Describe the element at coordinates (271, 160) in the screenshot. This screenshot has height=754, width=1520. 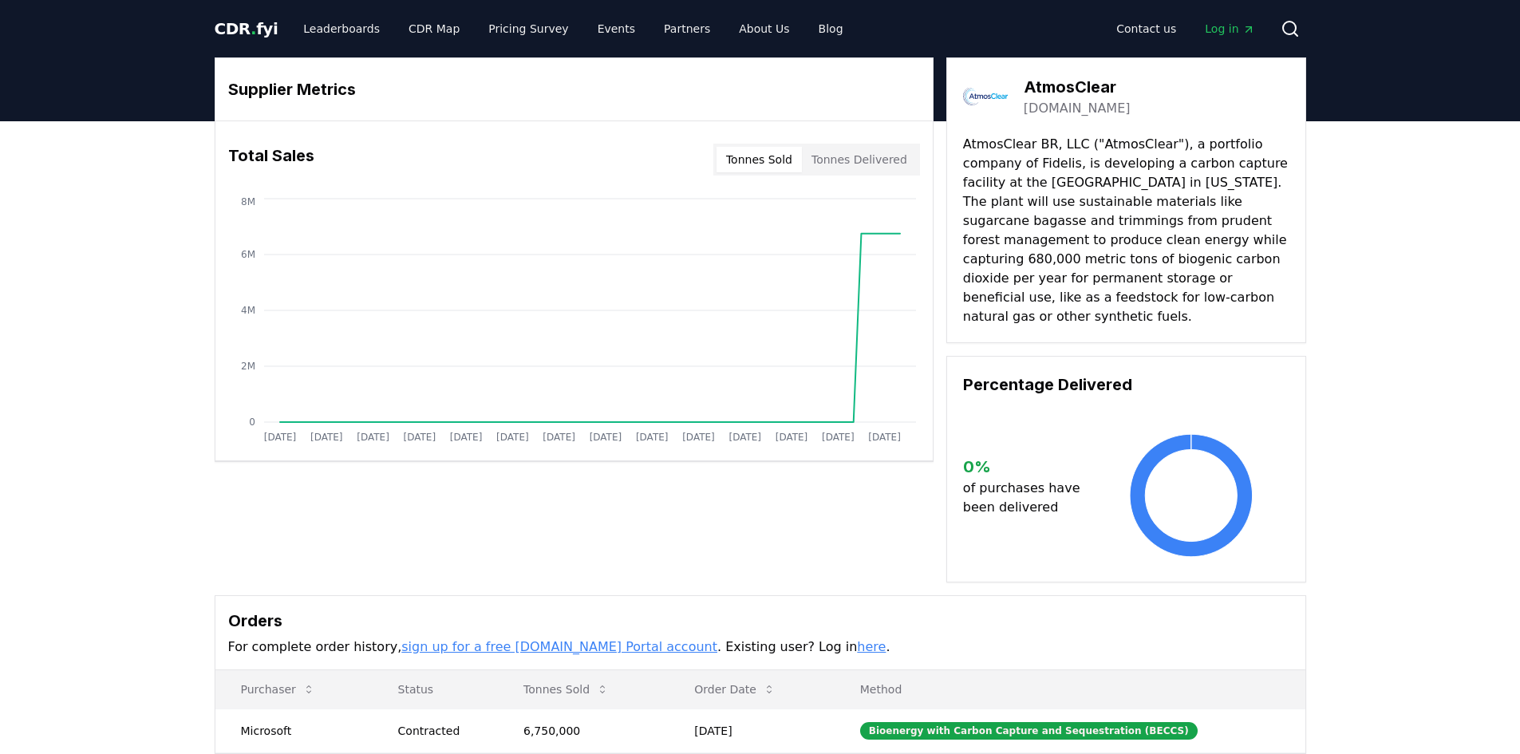
I see `h3: Total Sales` at that location.